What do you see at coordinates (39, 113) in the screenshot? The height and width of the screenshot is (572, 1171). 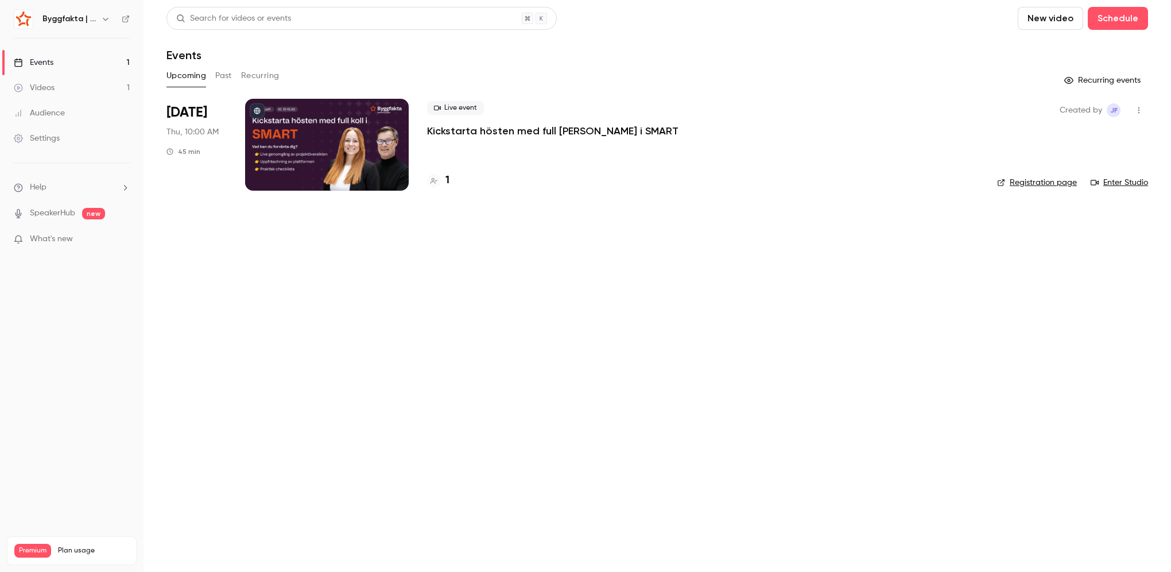 I see `div: Audience` at bounding box center [39, 113].